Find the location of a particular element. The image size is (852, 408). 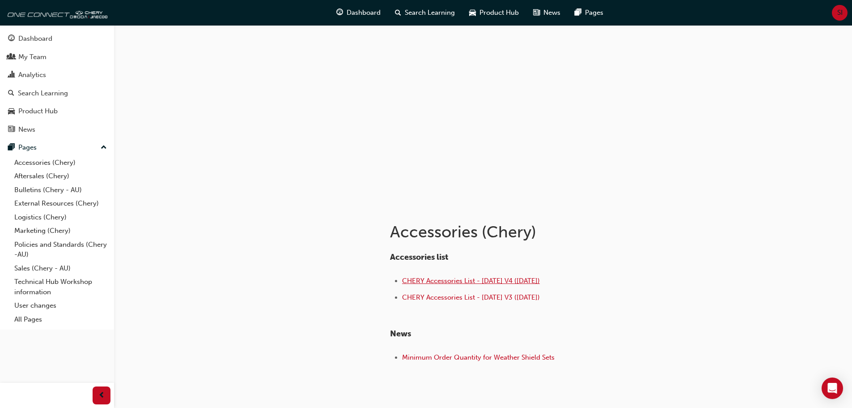

a: Marketing (Chery) is located at coordinates (60, 230).